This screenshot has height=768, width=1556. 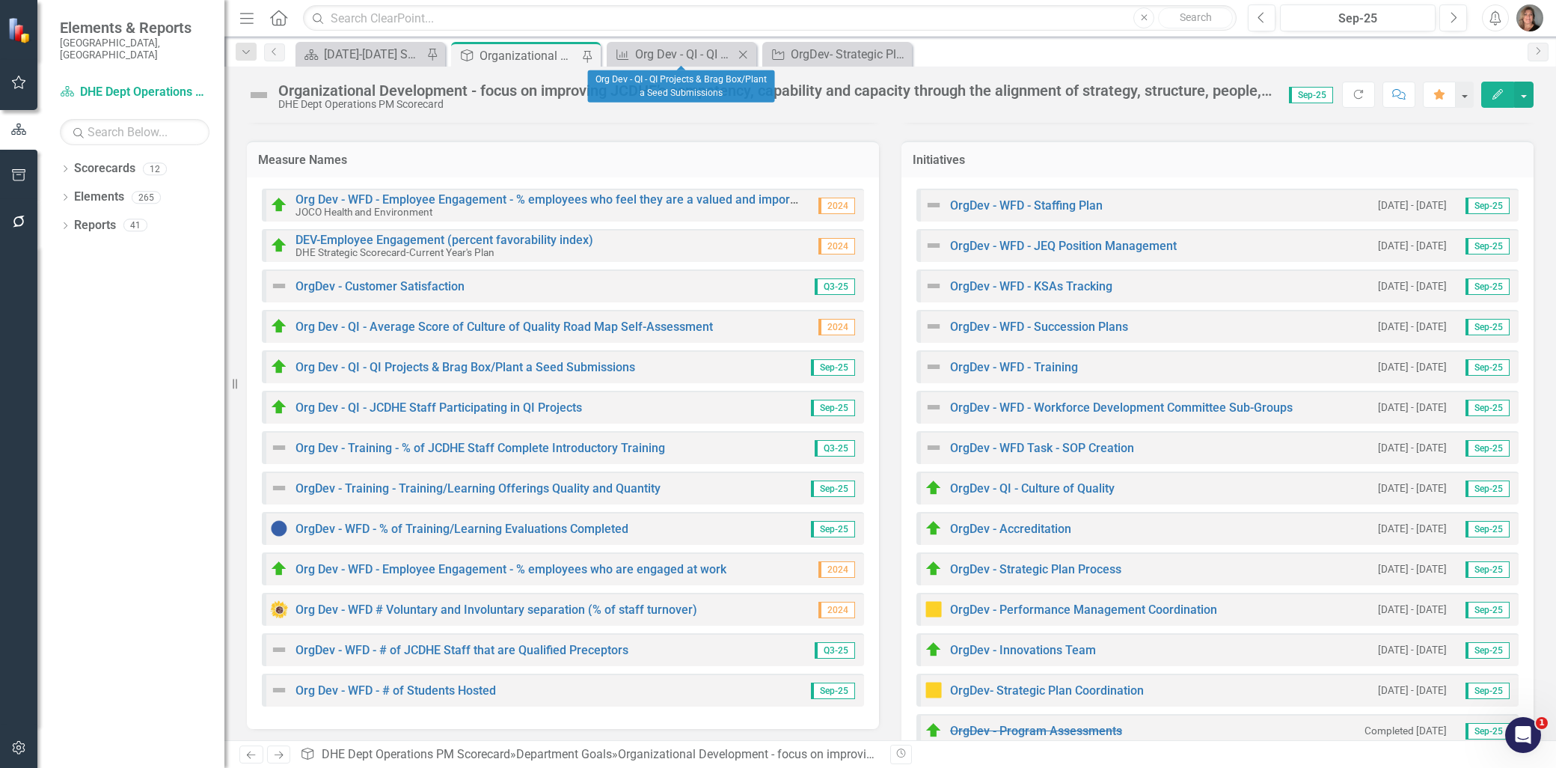 What do you see at coordinates (563, 160) in the screenshot?
I see `h3: Measure Names` at bounding box center [563, 160].